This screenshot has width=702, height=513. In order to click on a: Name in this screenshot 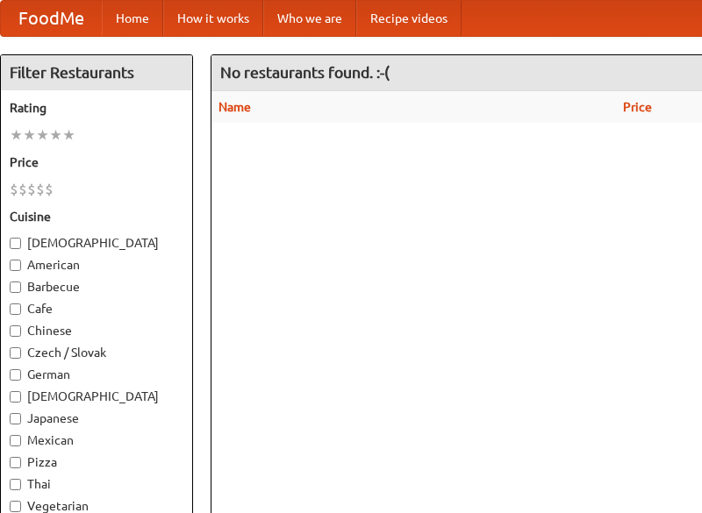, I will do `click(234, 107)`.